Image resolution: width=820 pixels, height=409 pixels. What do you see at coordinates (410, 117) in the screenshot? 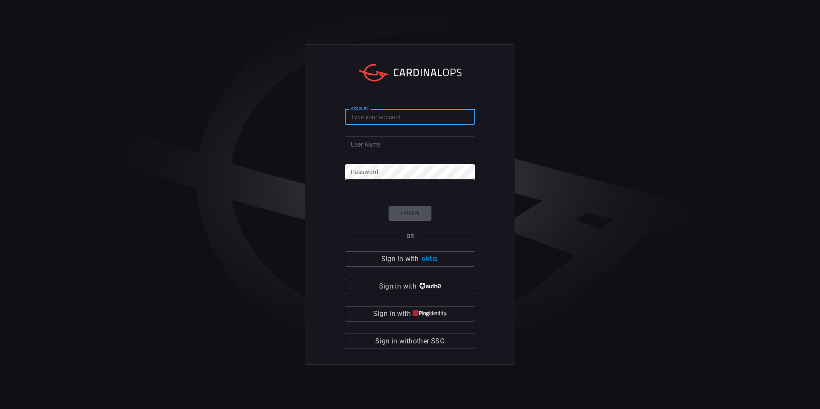
I see `input: Type your account` at bounding box center [410, 117].